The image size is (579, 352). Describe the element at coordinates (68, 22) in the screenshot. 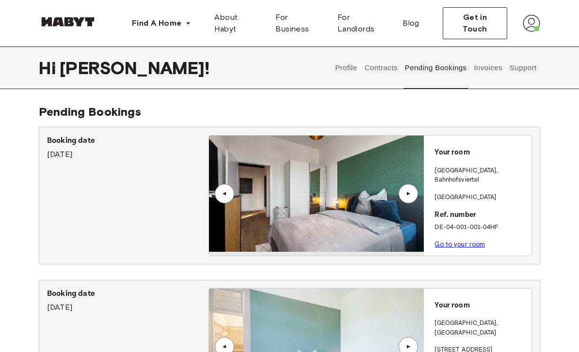

I see `img: Habyt` at that location.